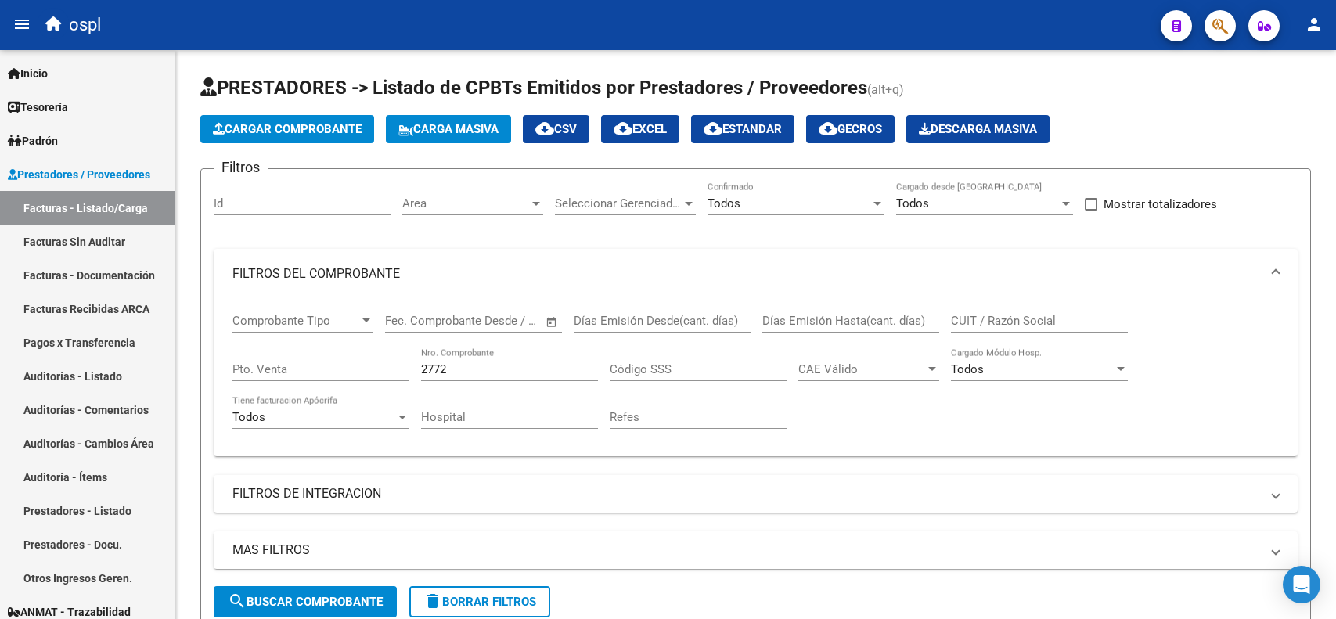 The width and height of the screenshot is (1336, 619). What do you see at coordinates (743, 129) in the screenshot?
I see `span: Estandar` at bounding box center [743, 129].